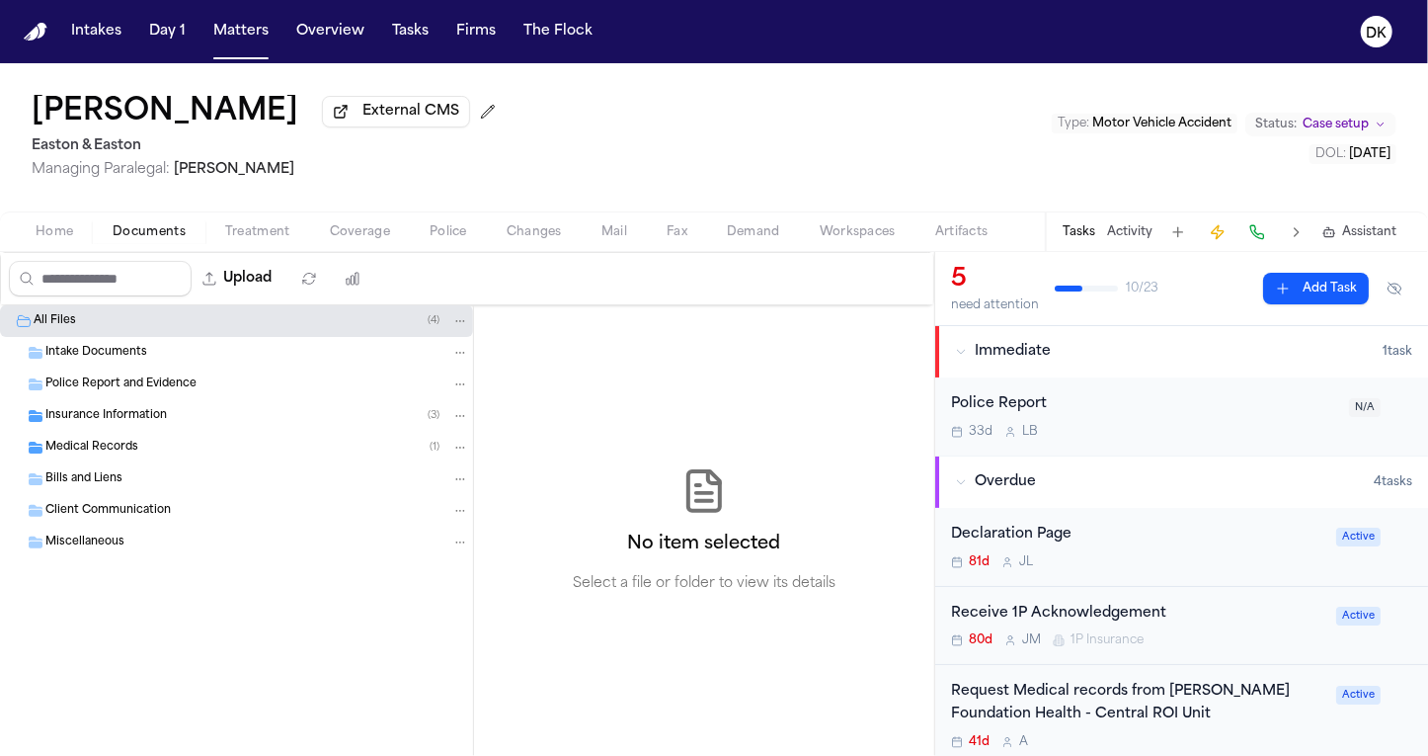 This screenshot has width=1428, height=756. Describe the element at coordinates (268, 146) in the screenshot. I see `h2: Easton & Easton` at that location.